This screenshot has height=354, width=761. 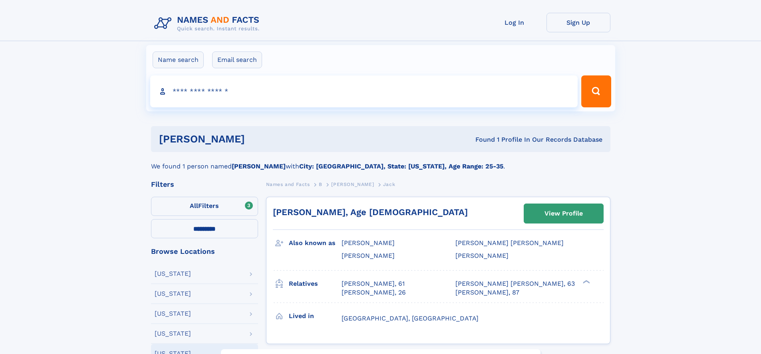 What do you see at coordinates (178, 60) in the screenshot?
I see `label: Name search` at bounding box center [178, 60].